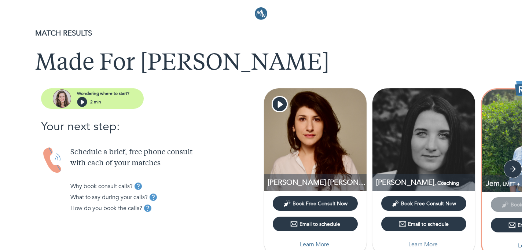 The height and width of the screenshot is (250, 522). What do you see at coordinates (53, 160) in the screenshot?
I see `img: Handset` at bounding box center [53, 160].